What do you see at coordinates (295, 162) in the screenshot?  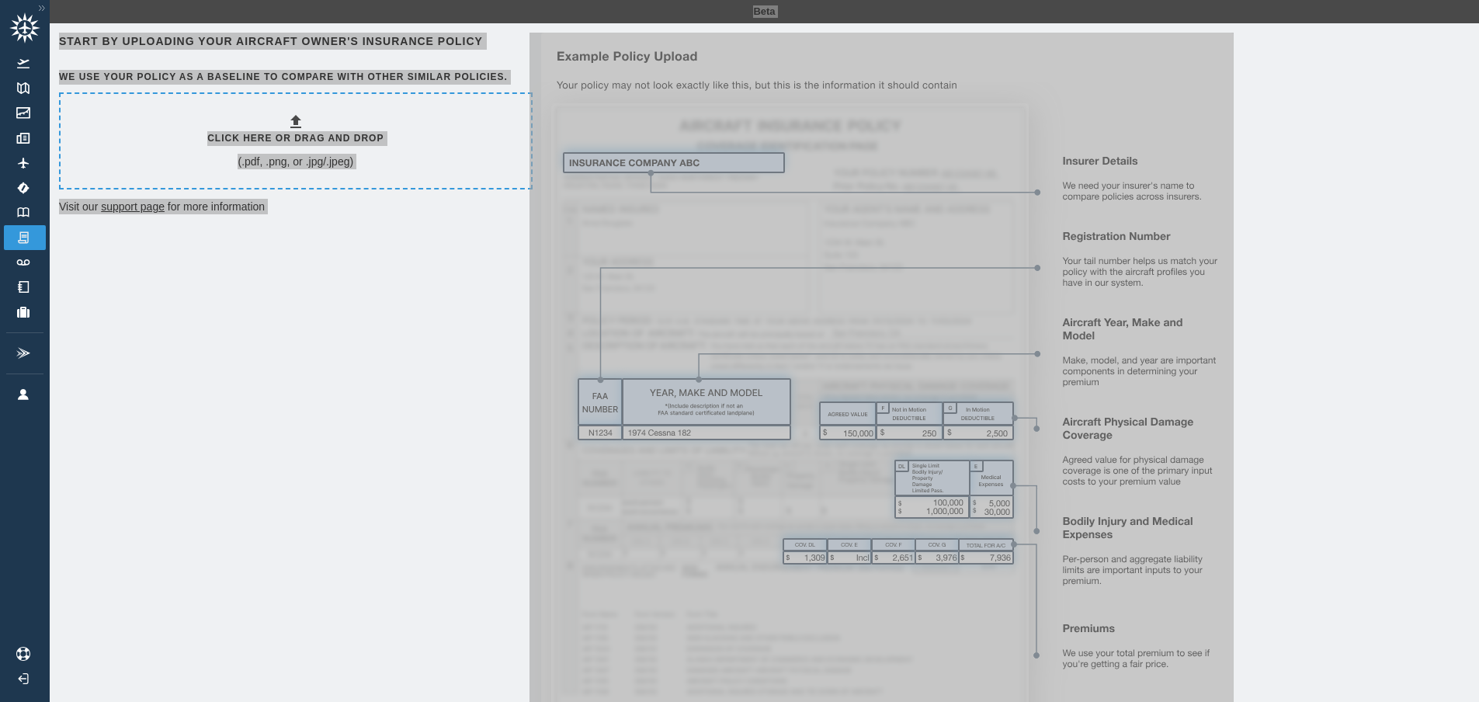 I see `p: (.pdf, .png, or .jpg/.jpeg)` at bounding box center [295, 162].